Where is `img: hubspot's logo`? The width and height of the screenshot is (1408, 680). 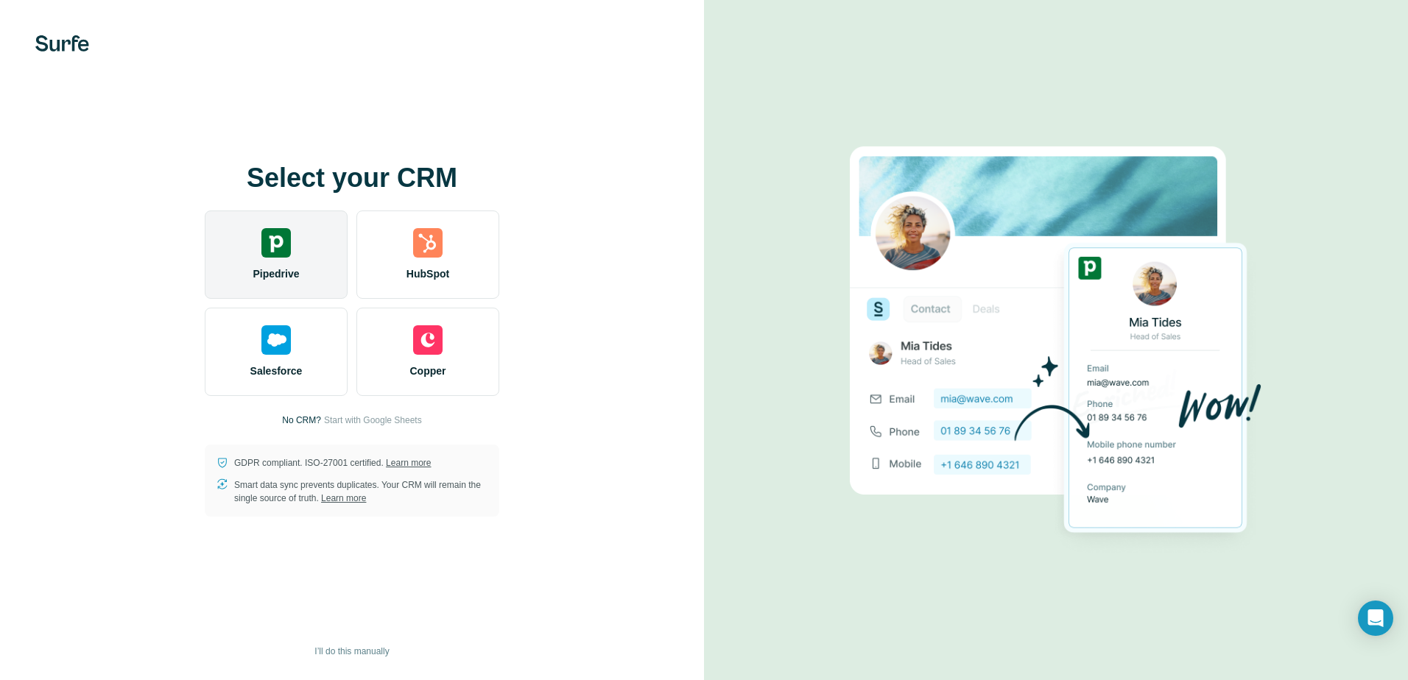 img: hubspot's logo is located at coordinates (428, 243).